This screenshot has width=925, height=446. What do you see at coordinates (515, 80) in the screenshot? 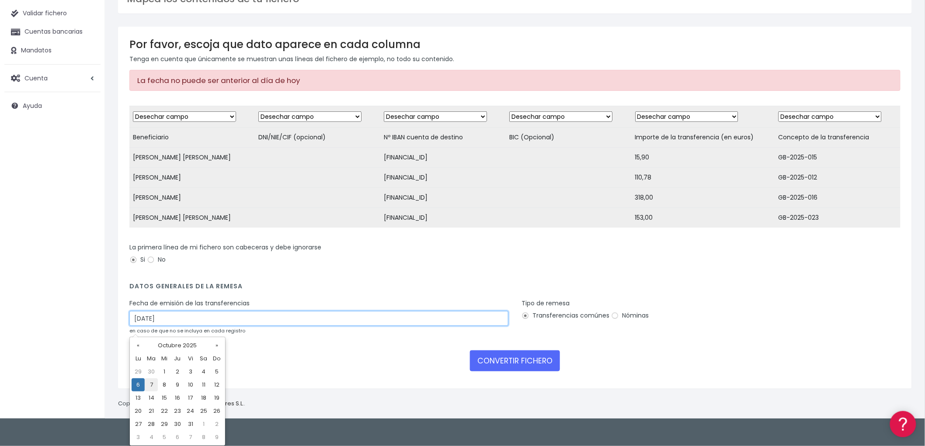
I see `div: La fecha no puede ser anterior al día de hoy` at bounding box center [515, 80].